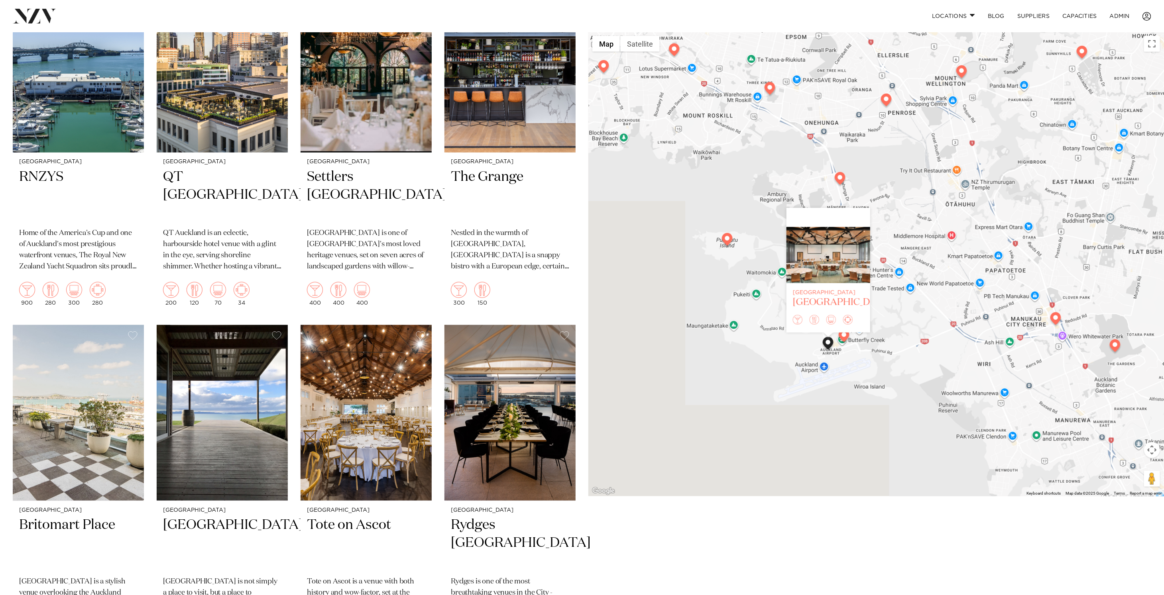  I want to click on button: Keyboard shortcuts, so click(1043, 493).